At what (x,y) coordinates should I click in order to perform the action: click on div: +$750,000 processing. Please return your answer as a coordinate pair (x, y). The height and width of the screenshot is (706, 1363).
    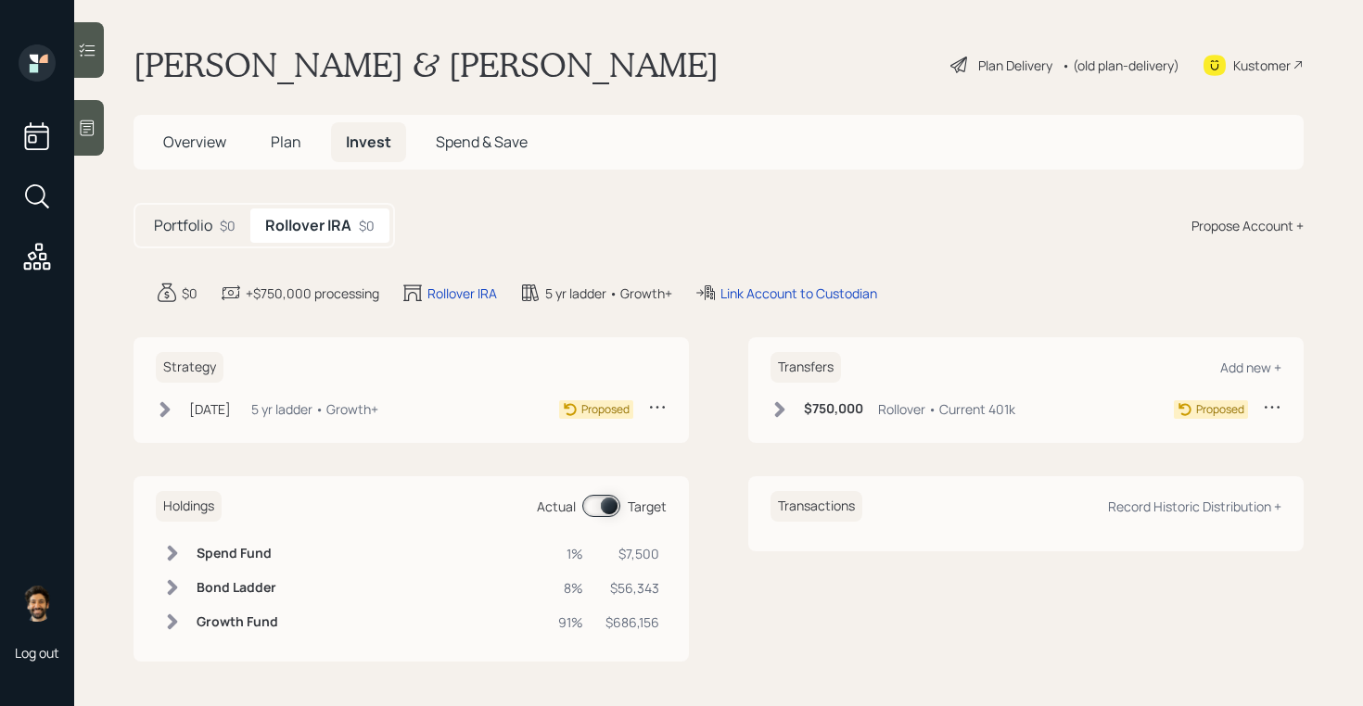
    Looking at the image, I should click on (312, 293).